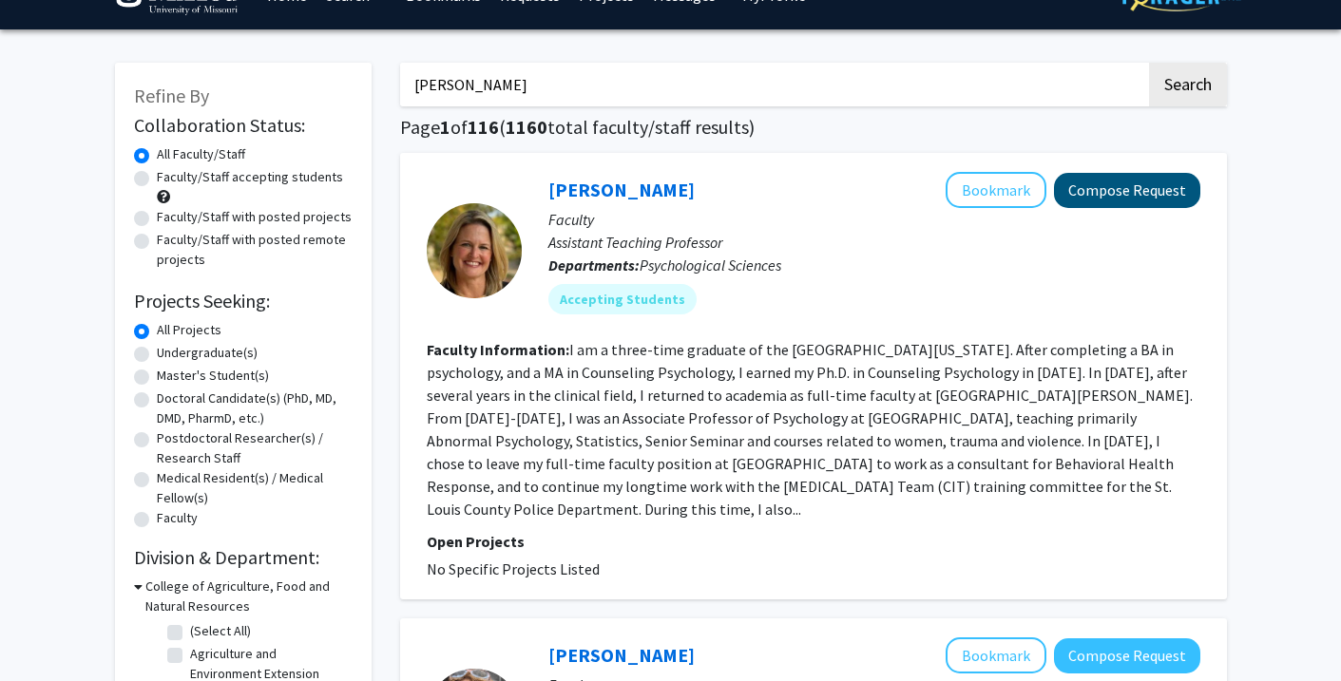  What do you see at coordinates (255, 488) in the screenshot?
I see `label: Medical Resident(s) / Medical Fellow(s)` at bounding box center [255, 488].